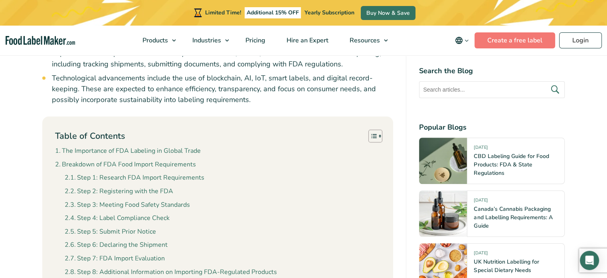 The height and width of the screenshot is (278, 607). Describe the element at coordinates (208, 40) in the screenshot. I see `a: Industries` at that location.